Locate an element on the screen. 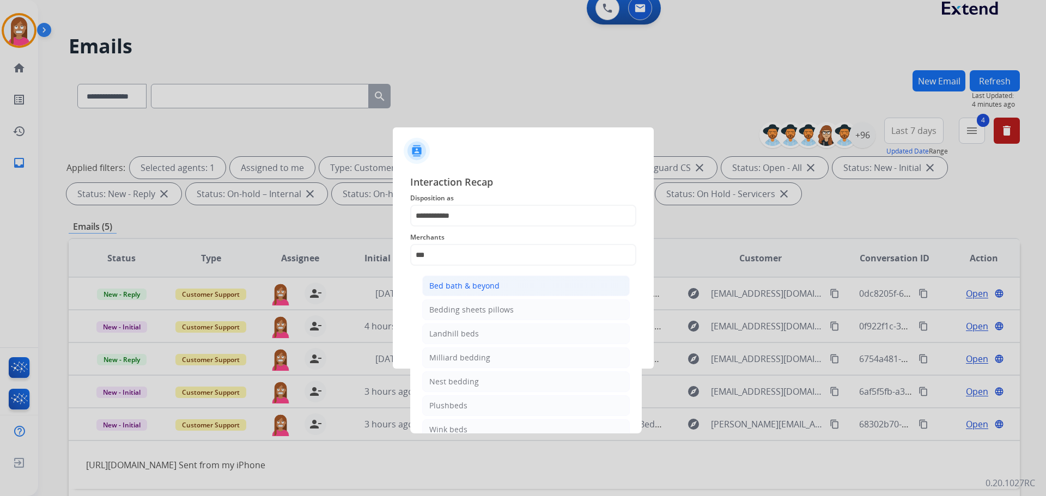 This screenshot has width=1046, height=496. div: Plushbeds is located at coordinates (448, 406).